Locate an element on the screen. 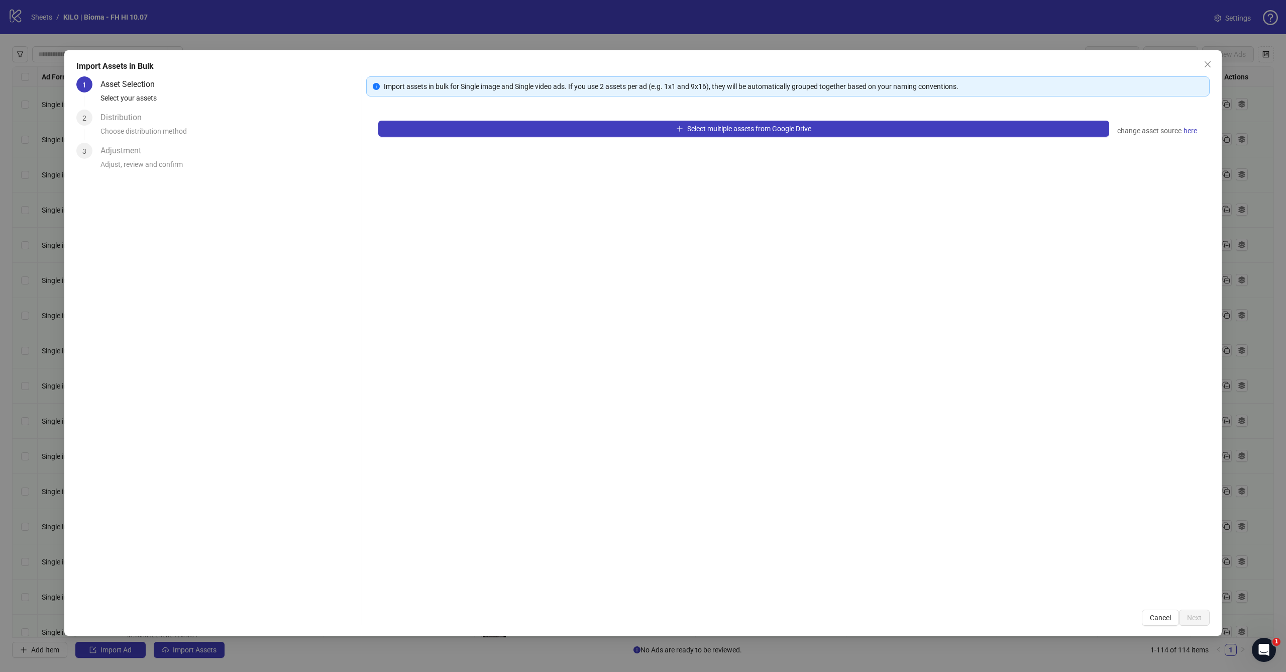 This screenshot has width=1286, height=672. span: Select multiple assets from Google Drive is located at coordinates (749, 129).